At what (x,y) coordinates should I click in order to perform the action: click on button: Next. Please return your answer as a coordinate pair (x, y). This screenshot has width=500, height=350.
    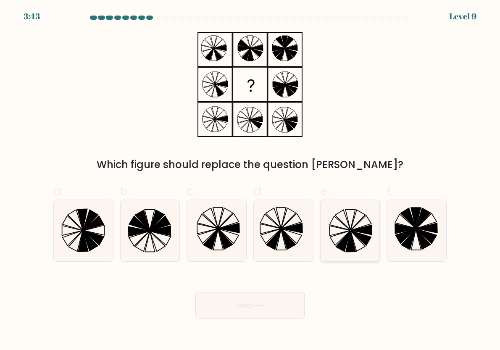
    Looking at the image, I should click on (250, 305).